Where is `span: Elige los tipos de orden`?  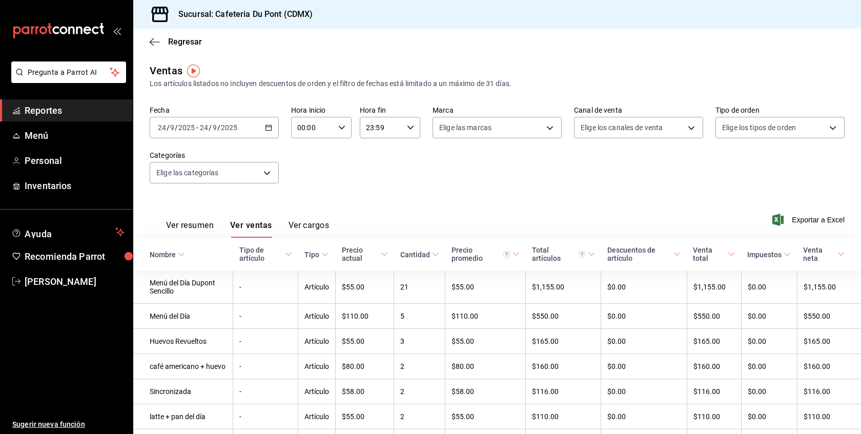
span: Elige los tipos de orden is located at coordinates (759, 128).